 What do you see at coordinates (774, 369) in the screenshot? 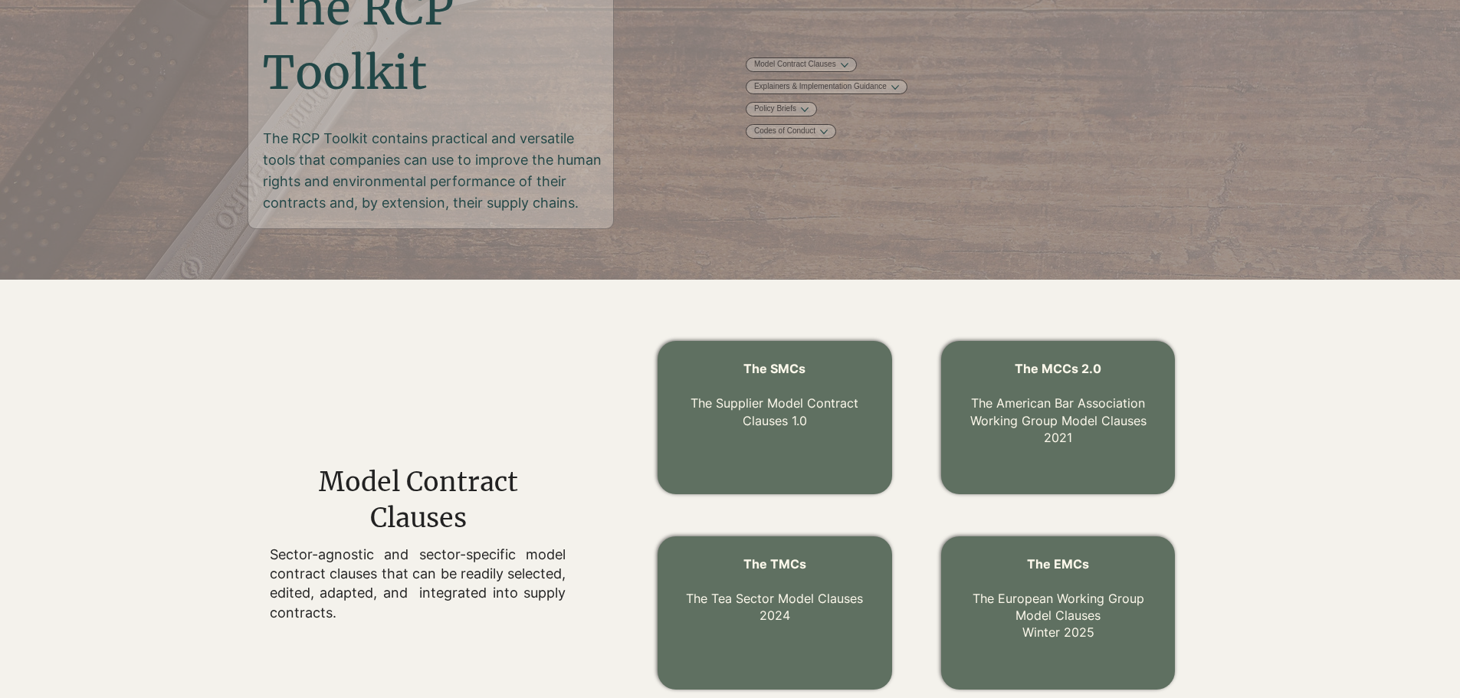
I see `span: The SMCs` at bounding box center [774, 369].